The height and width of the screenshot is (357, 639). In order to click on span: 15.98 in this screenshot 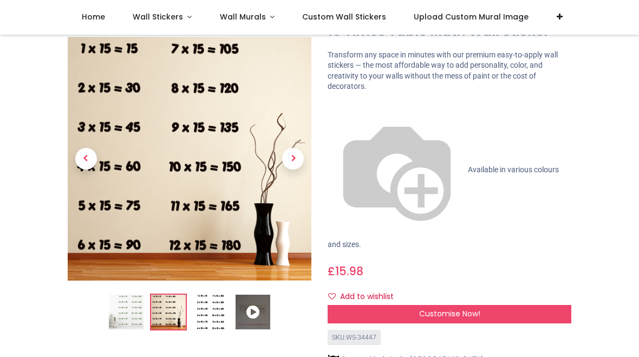, I will do `click(349, 271)`.